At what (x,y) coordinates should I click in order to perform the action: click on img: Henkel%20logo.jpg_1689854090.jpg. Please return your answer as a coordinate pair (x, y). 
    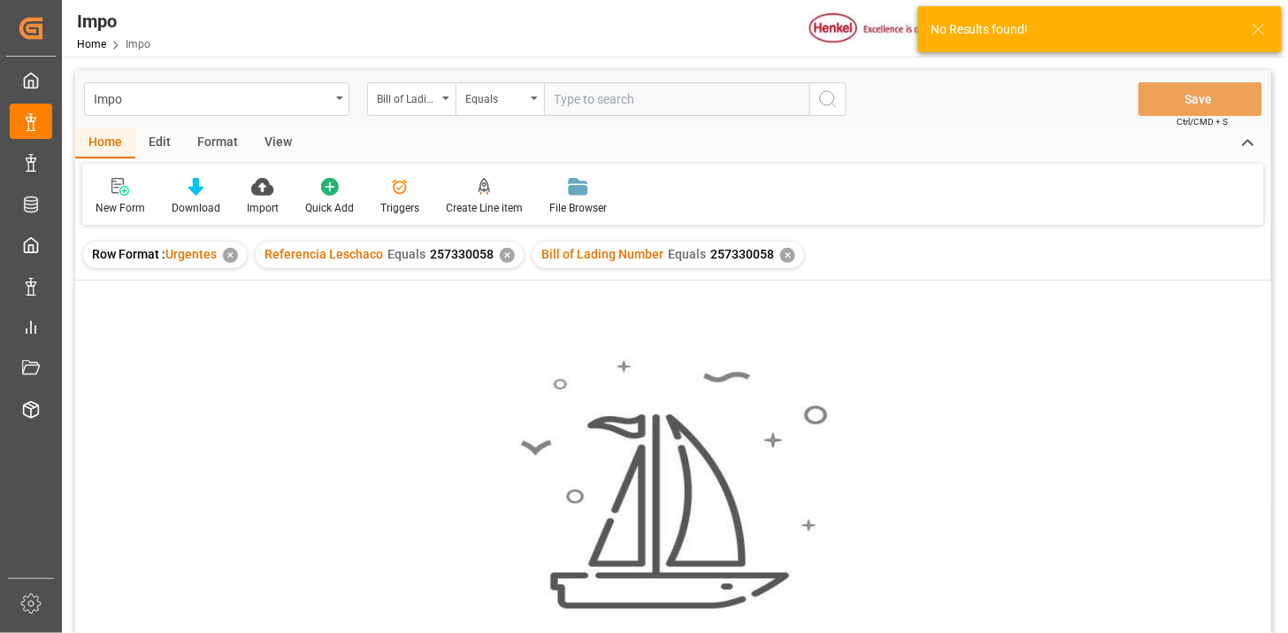
    Looking at the image, I should click on (884, 28).